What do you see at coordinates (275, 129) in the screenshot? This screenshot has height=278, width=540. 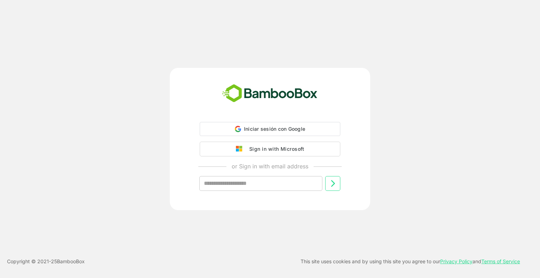 I see `span: Iniciar sesión con Google` at bounding box center [275, 129].